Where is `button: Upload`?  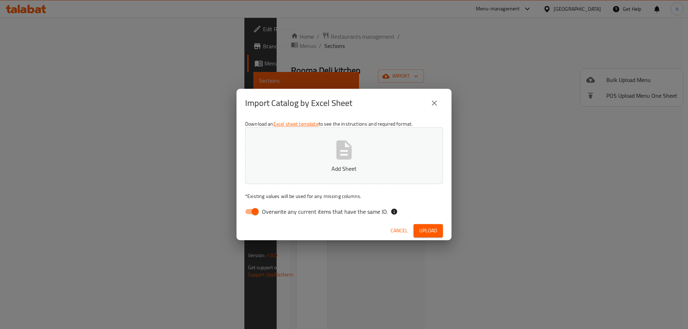
button: Upload is located at coordinates (428, 231).